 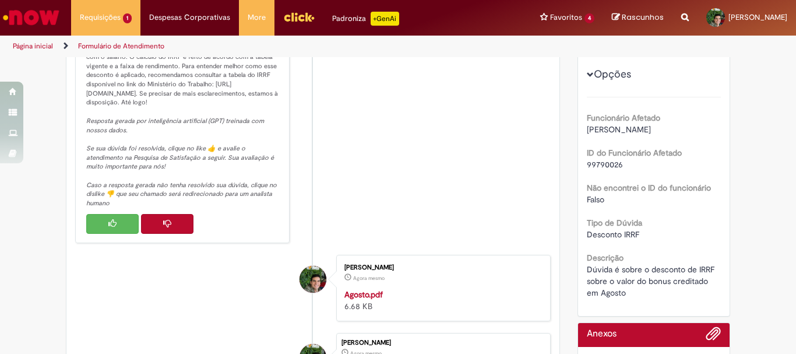 What do you see at coordinates (121, 46) in the screenshot?
I see `a: Formulário de Atendimento` at bounding box center [121, 46].